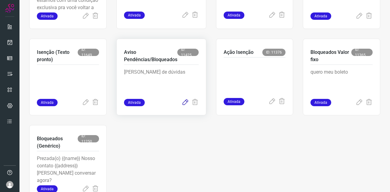  Describe the element at coordinates (57, 56) in the screenshot. I see `p: Isenção (Texto pronto)` at that location.